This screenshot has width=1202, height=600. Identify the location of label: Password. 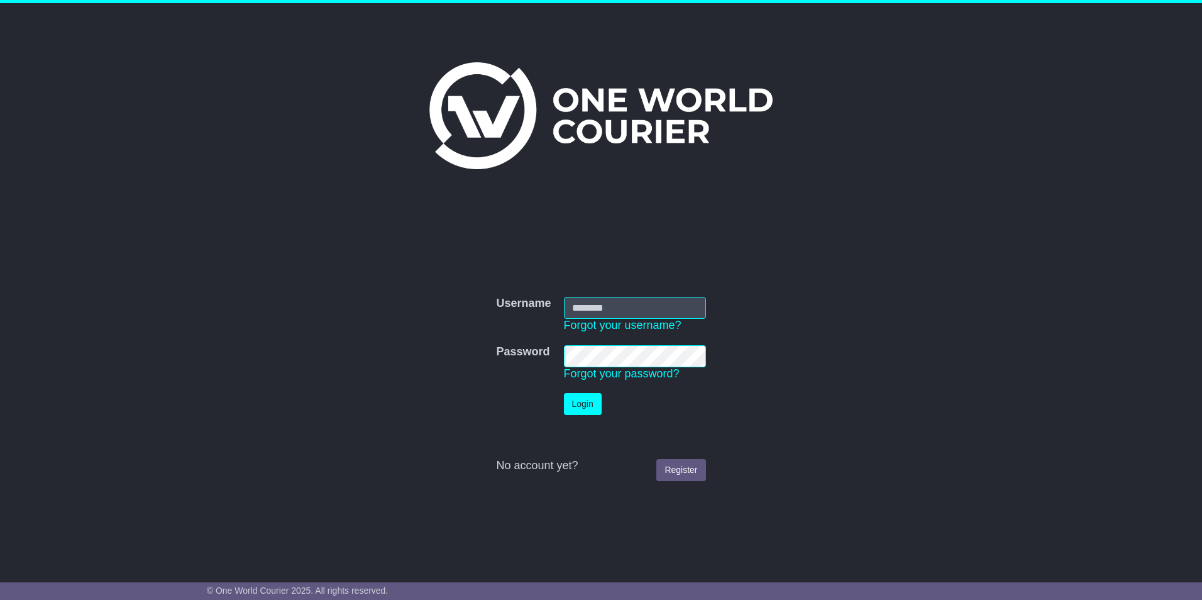
(523, 352).